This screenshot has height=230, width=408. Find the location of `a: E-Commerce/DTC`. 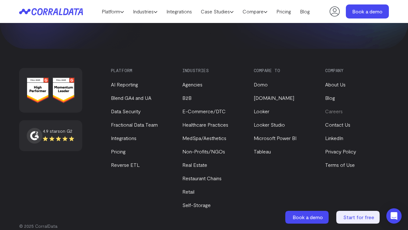

a: E-Commerce/DTC is located at coordinates (204, 111).